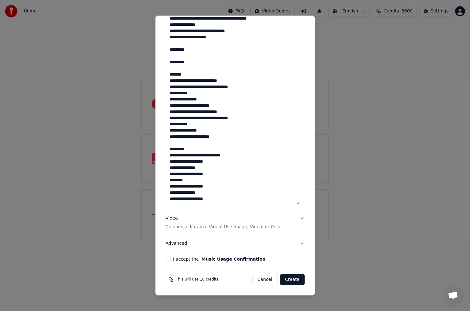  Describe the element at coordinates (219, 259) in the screenshot. I see `label: I accept the` at that location.